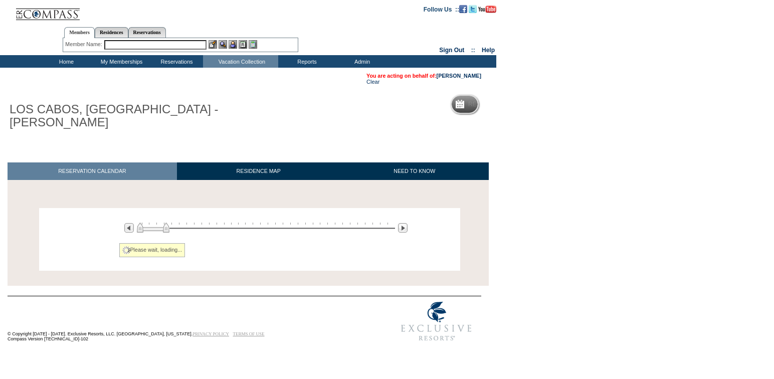 The image size is (774, 379). Describe the element at coordinates (306, 61) in the screenshot. I see `td: Reports` at that location.